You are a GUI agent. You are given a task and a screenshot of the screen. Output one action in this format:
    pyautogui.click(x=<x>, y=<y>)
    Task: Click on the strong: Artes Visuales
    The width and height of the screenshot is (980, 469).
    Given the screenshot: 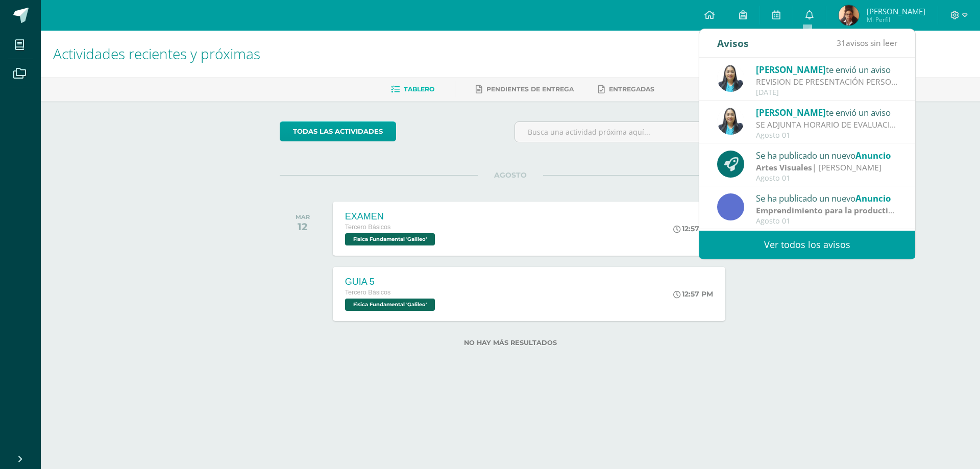 What is the action you would take?
    pyautogui.click(x=784, y=167)
    